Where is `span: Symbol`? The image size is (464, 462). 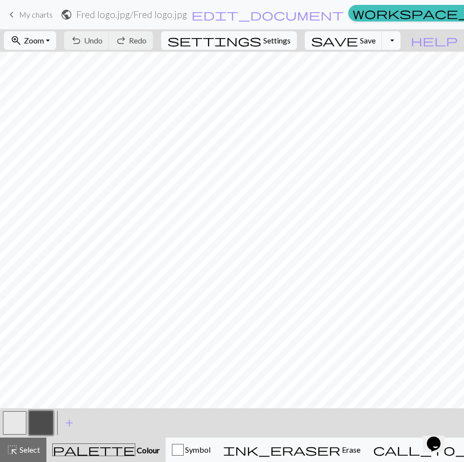
span: Symbol is located at coordinates (197, 449).